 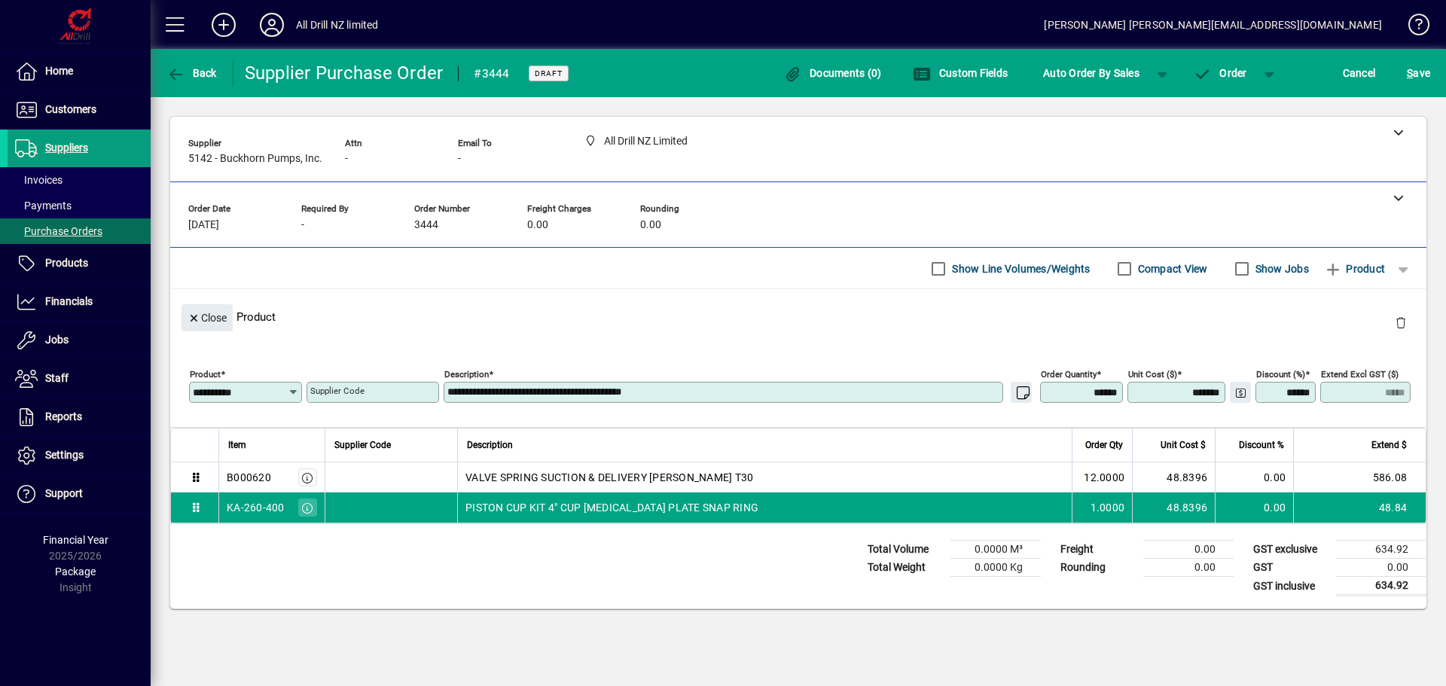 I want to click on a: Purchase Orders, so click(x=79, y=231).